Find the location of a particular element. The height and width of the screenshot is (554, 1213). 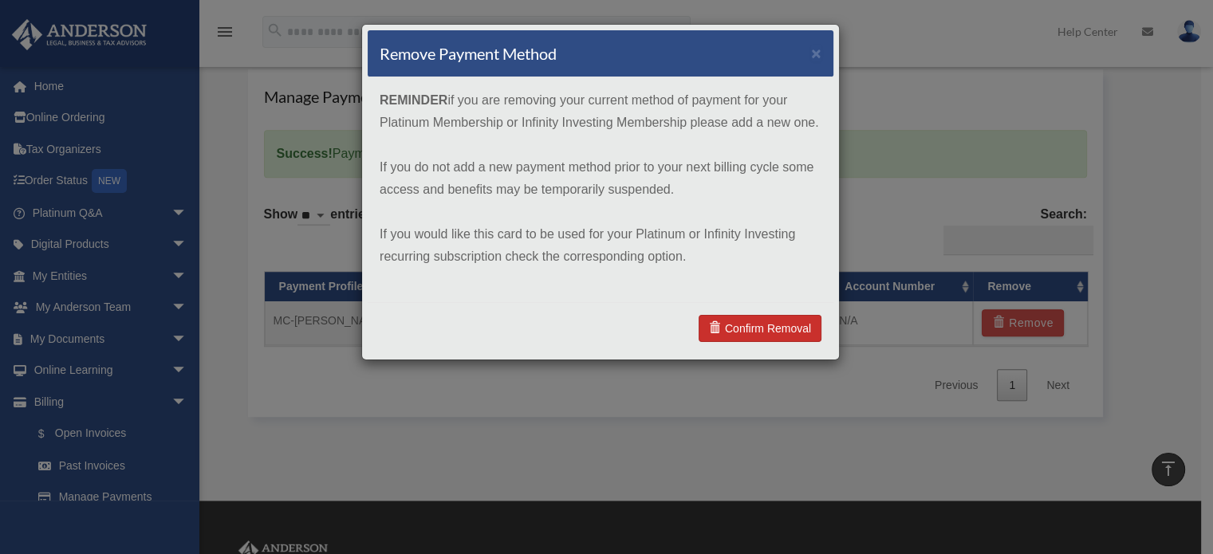

p: If you would like this card to be used for your Platinum or Infinity Investing recurring subscrip... is located at coordinates (601, 246).